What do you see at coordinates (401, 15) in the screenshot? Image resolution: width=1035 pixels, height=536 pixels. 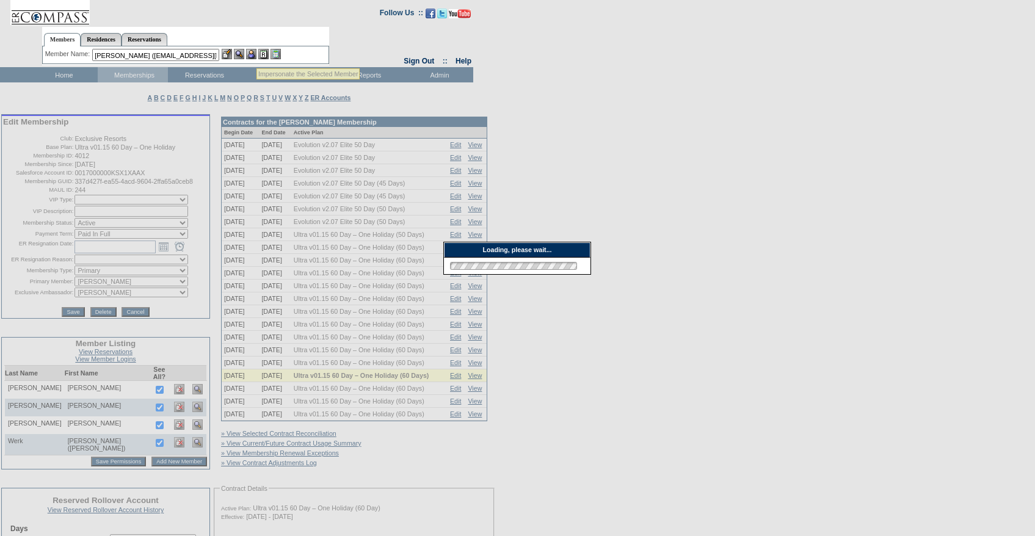 I see `td: Follow Us ::` at bounding box center [401, 15].